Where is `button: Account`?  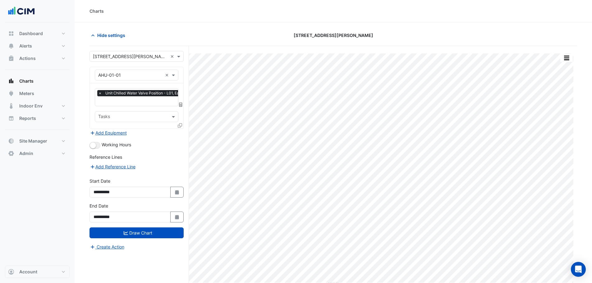
button: Account is located at coordinates (37, 272).